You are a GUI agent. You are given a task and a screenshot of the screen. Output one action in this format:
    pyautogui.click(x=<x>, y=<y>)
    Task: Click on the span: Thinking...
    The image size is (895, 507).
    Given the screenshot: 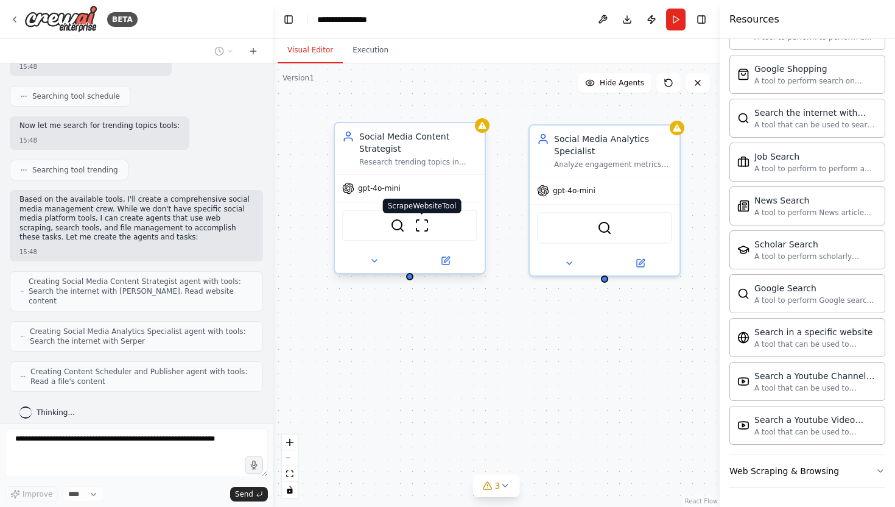 What is the action you would take?
    pyautogui.click(x=55, y=412)
    